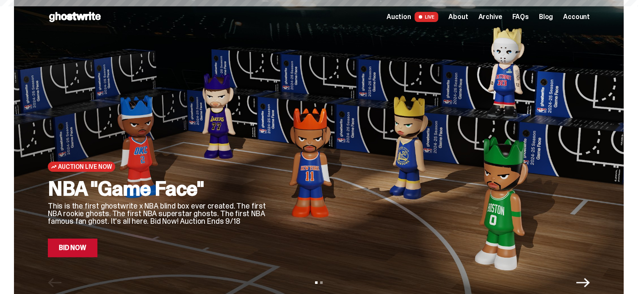 The image size is (644, 294). I want to click on h2: NBA "Game Face", so click(158, 189).